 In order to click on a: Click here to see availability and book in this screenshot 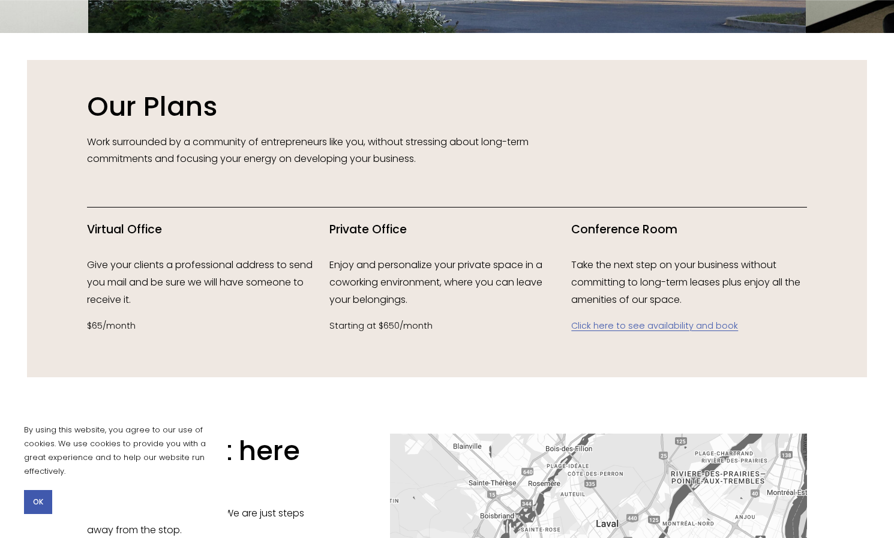, I will do `click(655, 326)`.